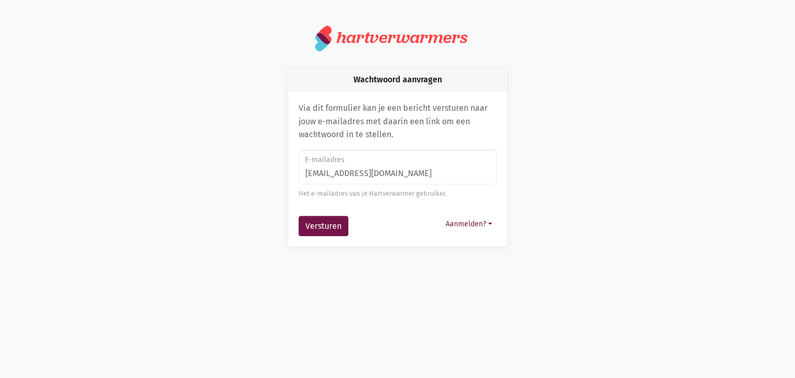 The width and height of the screenshot is (795, 378). Describe the element at coordinates (398, 194) in the screenshot. I see `div: Het e-mailadres van je Hartverwarmer gebruiker.` at that location.